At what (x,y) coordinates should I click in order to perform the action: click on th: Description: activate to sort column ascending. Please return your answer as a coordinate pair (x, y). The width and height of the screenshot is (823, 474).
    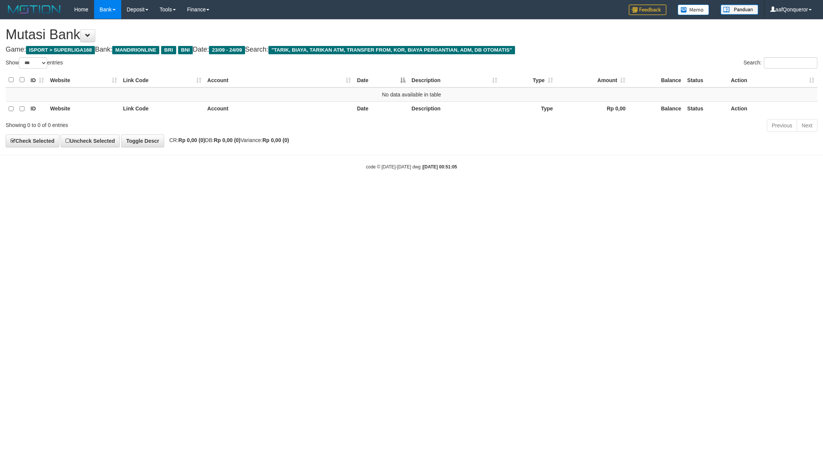
    Looking at the image, I should click on (454, 80).